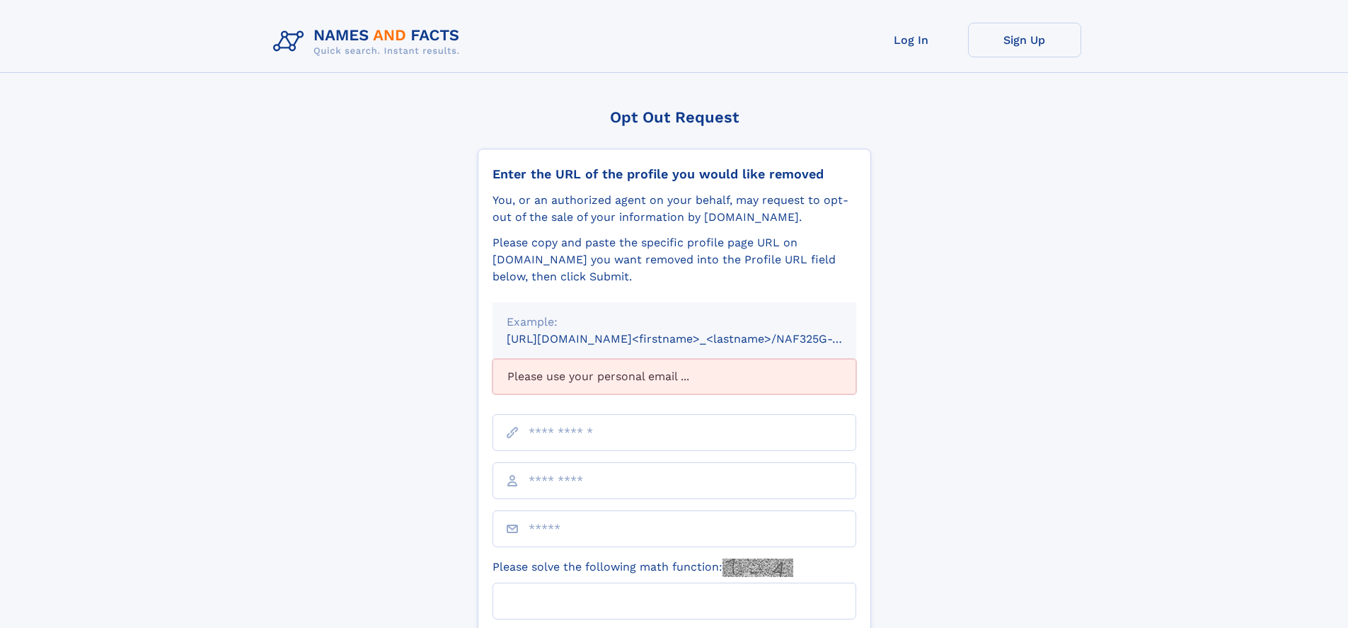 This screenshot has height=628, width=1348. Describe the element at coordinates (643, 568) in the screenshot. I see `label: Please solve the following math function:` at that location.